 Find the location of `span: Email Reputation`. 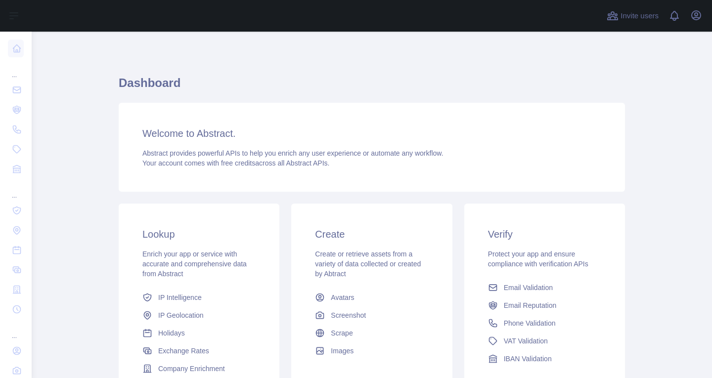

span: Email Reputation is located at coordinates (530, 306).